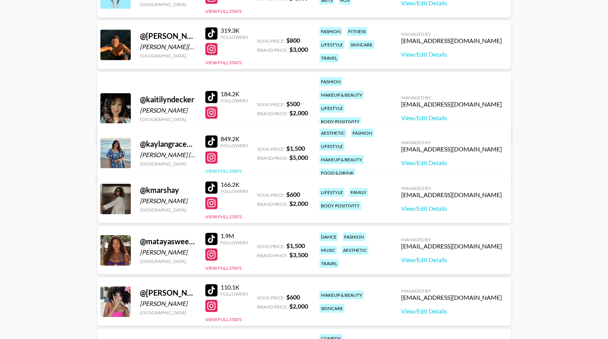 This screenshot has width=608, height=339. I want to click on strong: $ 3,000, so click(299, 49).